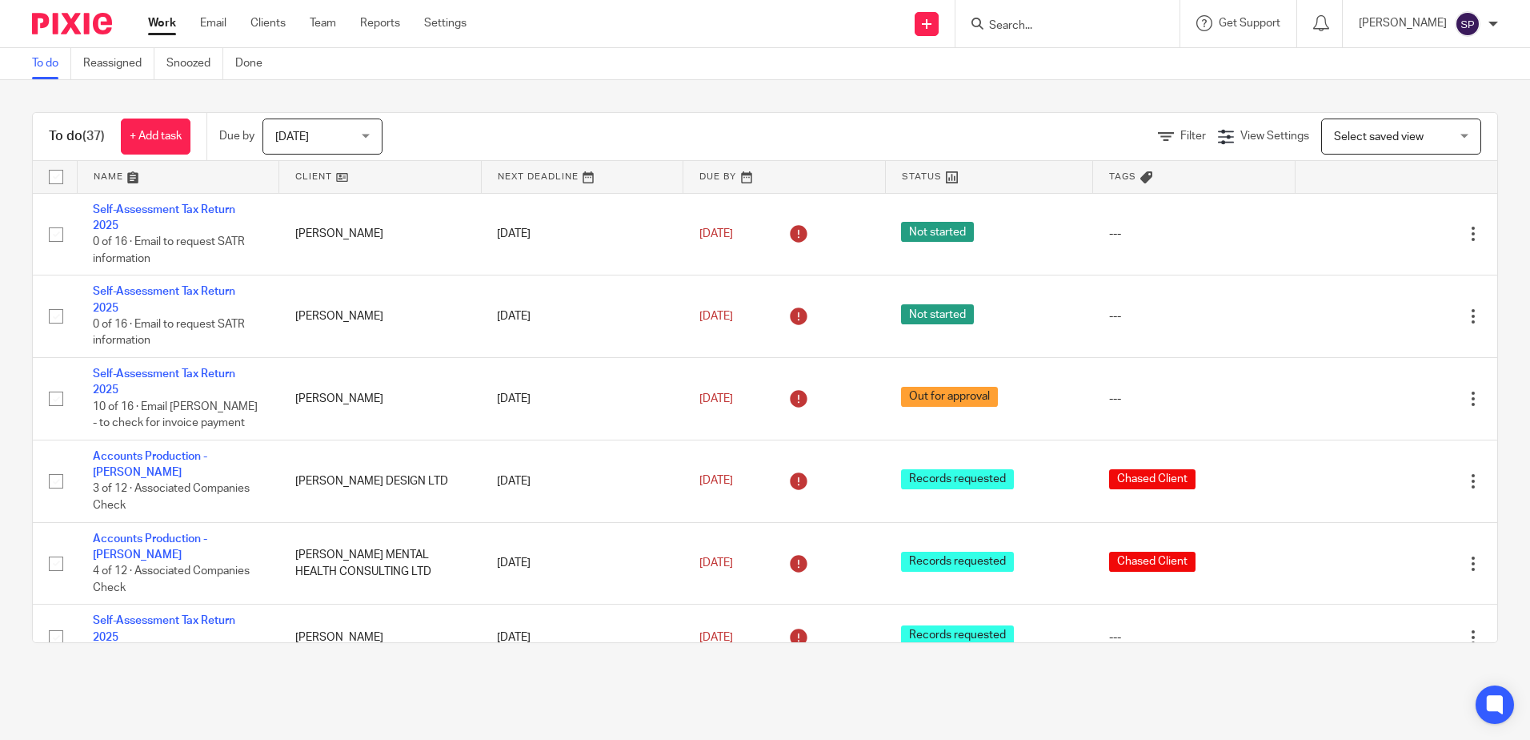 Image resolution: width=1530 pixels, height=740 pixels. Describe the element at coordinates (194, 63) in the screenshot. I see `a: Snoozed` at that location.